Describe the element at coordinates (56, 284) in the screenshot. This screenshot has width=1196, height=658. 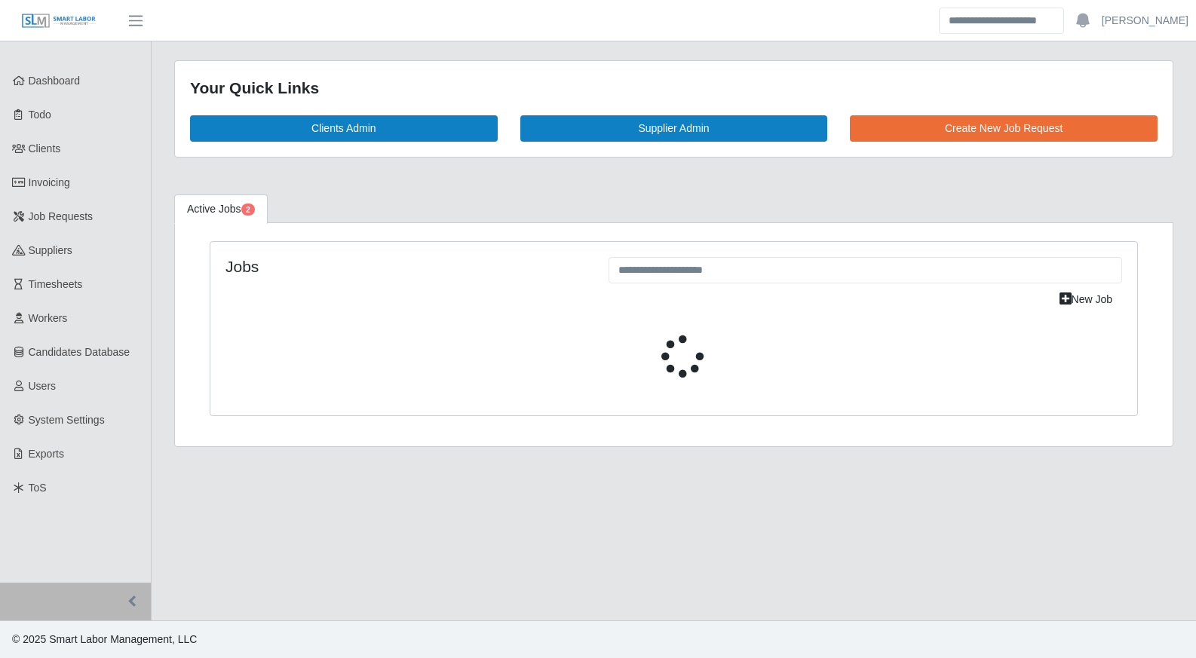
I see `span: Timesheets` at that location.